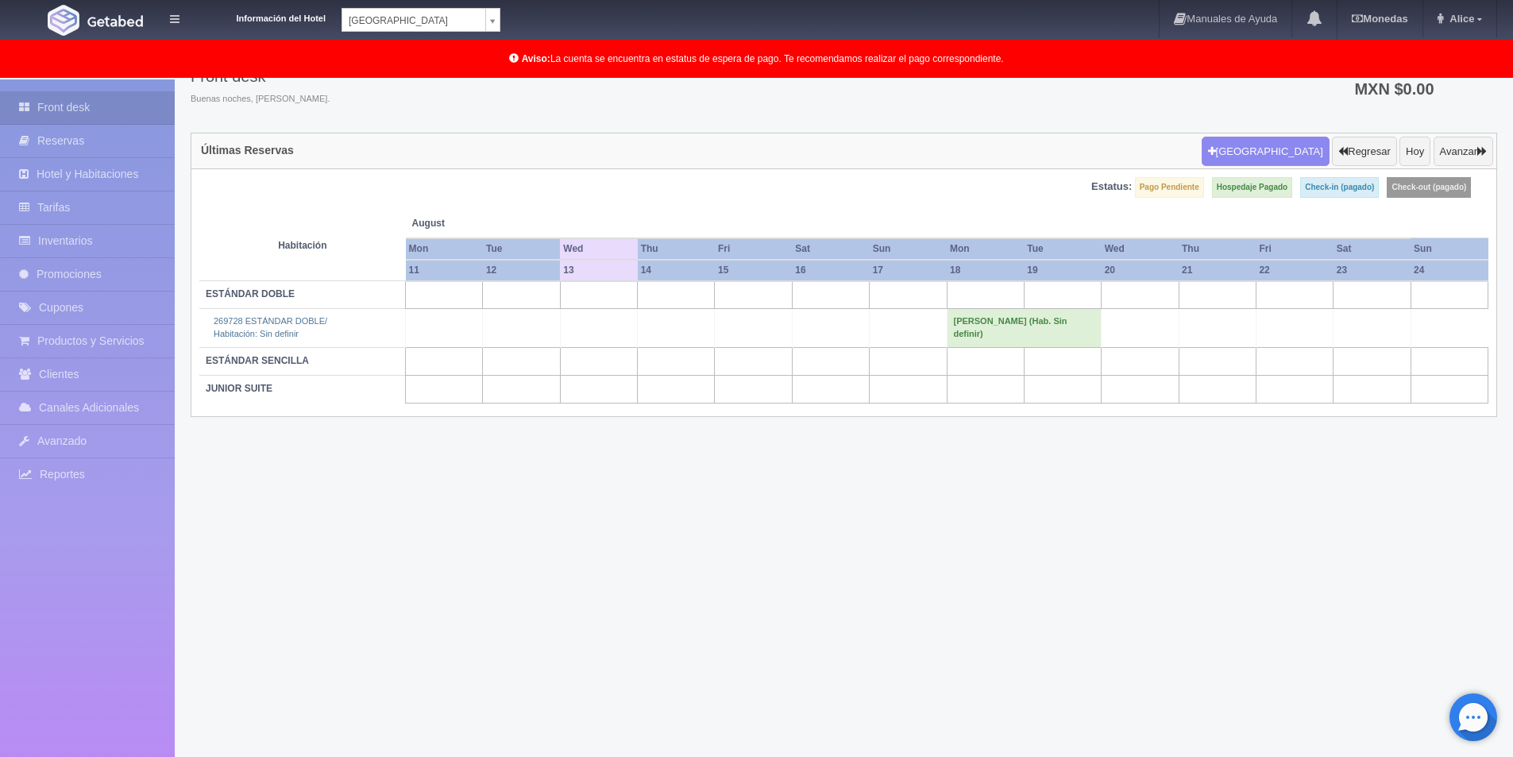  What do you see at coordinates (250, 294) in the screenshot?
I see `b: ESTÁNDAR DOBLE` at bounding box center [250, 294].